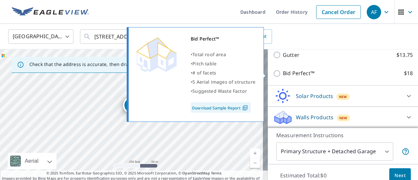  Describe the element at coordinates (50, 12) in the screenshot. I see `img: EV Logo` at that location.